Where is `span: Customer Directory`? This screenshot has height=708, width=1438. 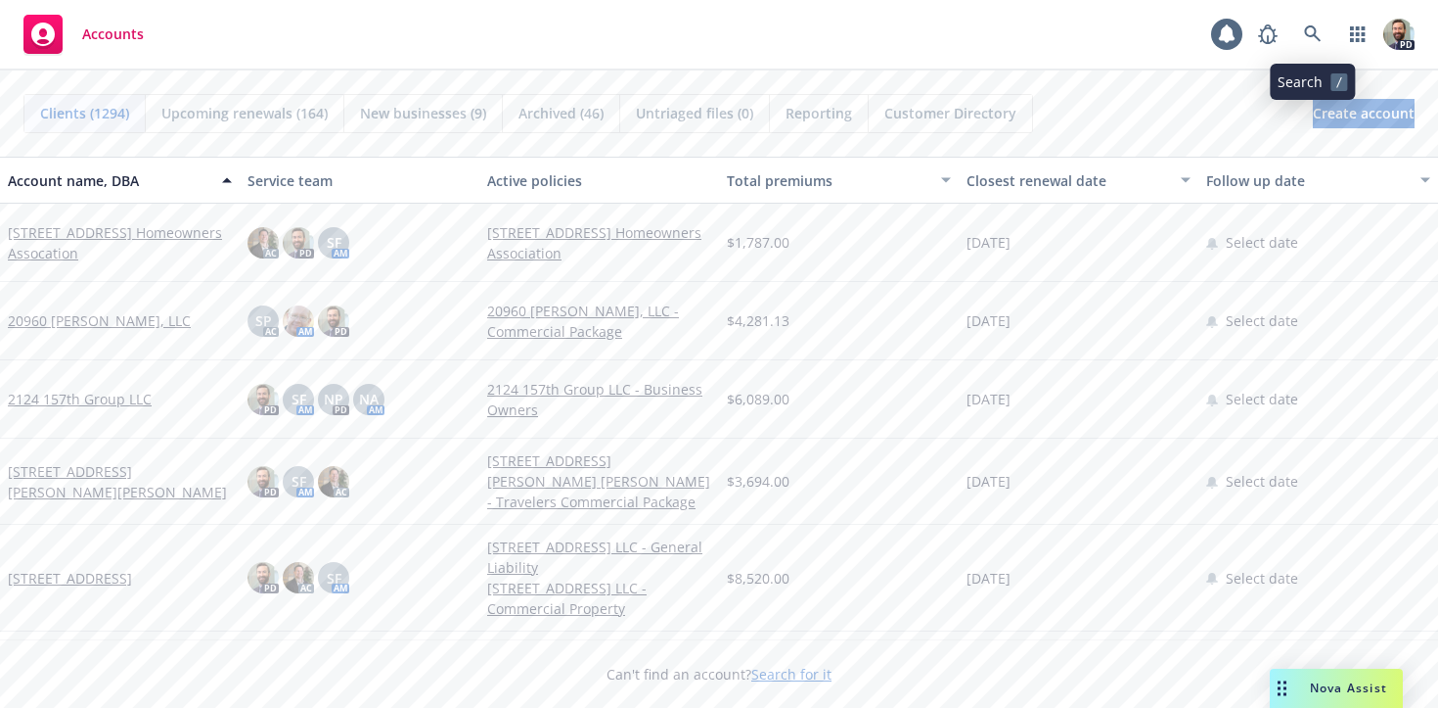 span: Customer Directory is located at coordinates (950, 113).